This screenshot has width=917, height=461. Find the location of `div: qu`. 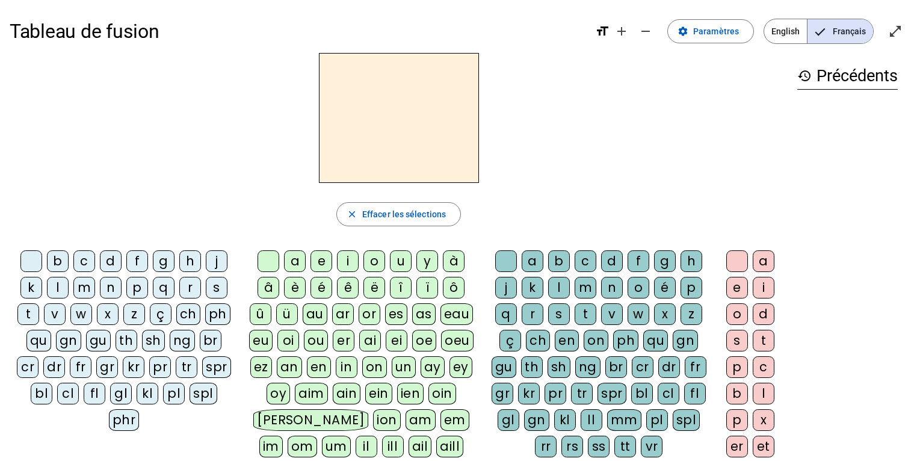

div: qu is located at coordinates (655, 340).